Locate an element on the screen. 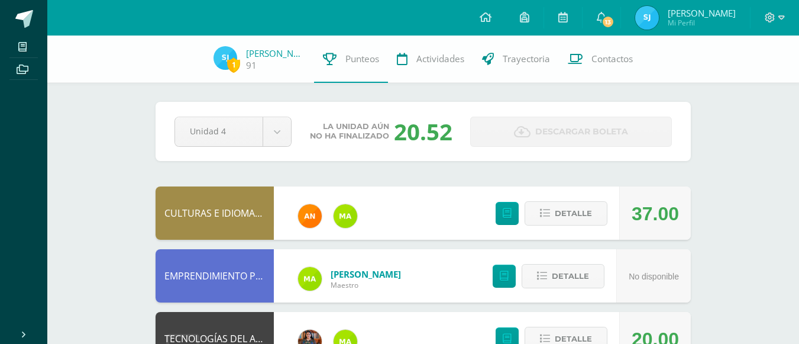 Image resolution: width=799 pixels, height=344 pixels. span: Descargar boleta is located at coordinates (581, 131).